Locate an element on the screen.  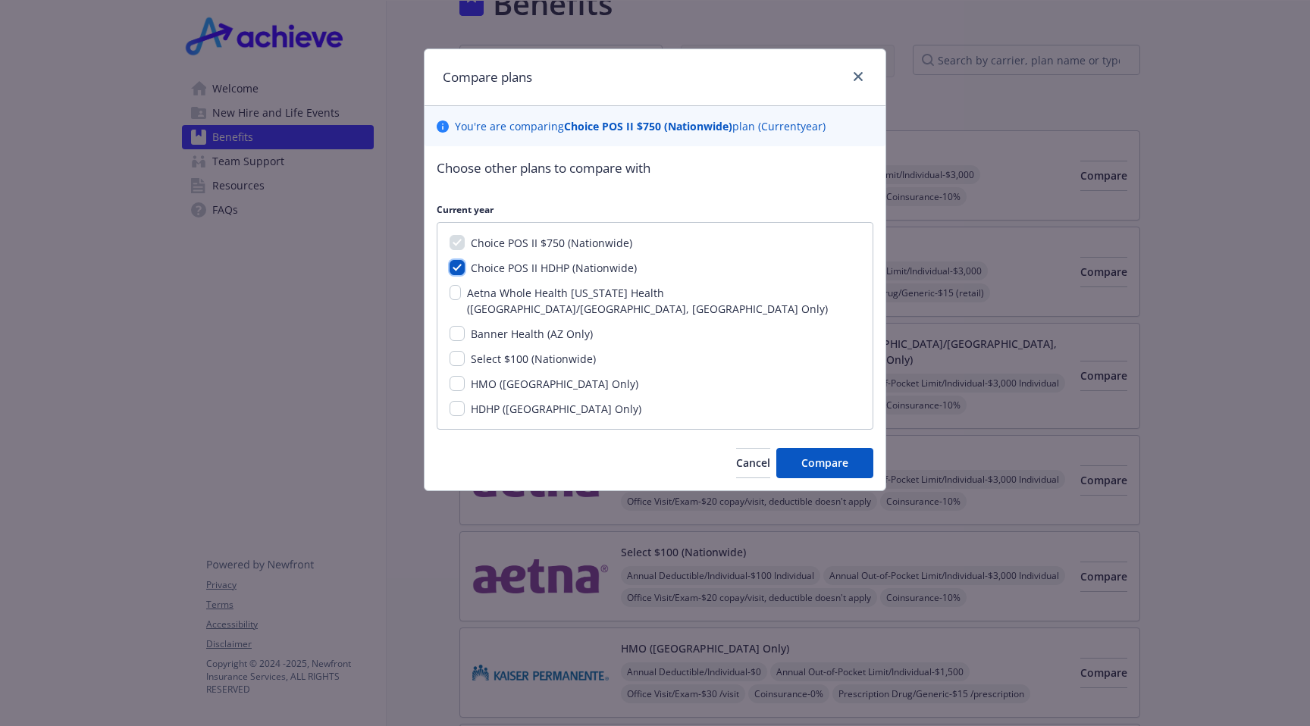
span: Cancel is located at coordinates (753, 462).